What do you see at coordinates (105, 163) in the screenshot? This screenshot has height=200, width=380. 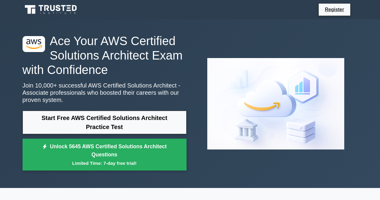 I see `small: Limited Time: 7-day free trial!` at bounding box center [105, 163].